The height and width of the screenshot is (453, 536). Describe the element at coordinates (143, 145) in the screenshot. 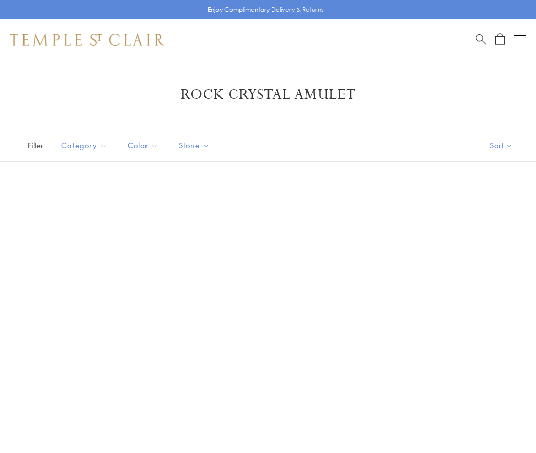

I see `button: Color` at that location.